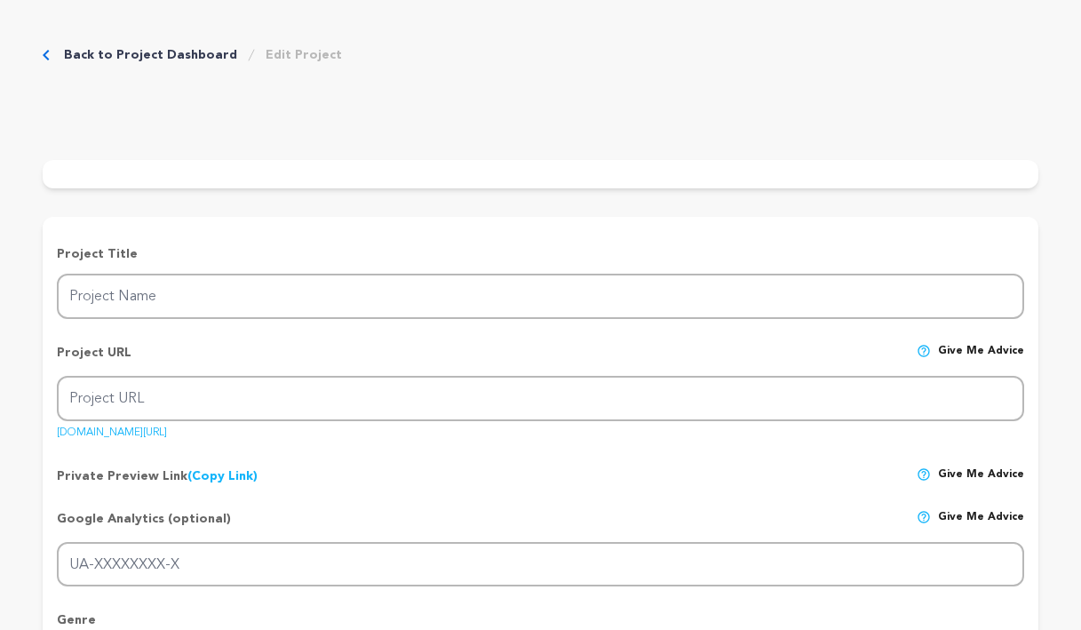 Image resolution: width=1081 pixels, height=630 pixels. Describe the element at coordinates (150, 55) in the screenshot. I see `a: Back to Project Dashboard` at that location.